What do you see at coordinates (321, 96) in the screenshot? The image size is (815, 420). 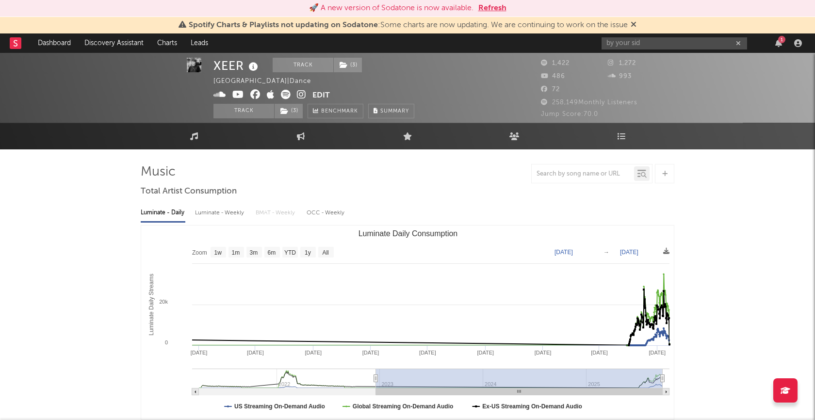 I see `button: Edit` at bounding box center [321, 96].